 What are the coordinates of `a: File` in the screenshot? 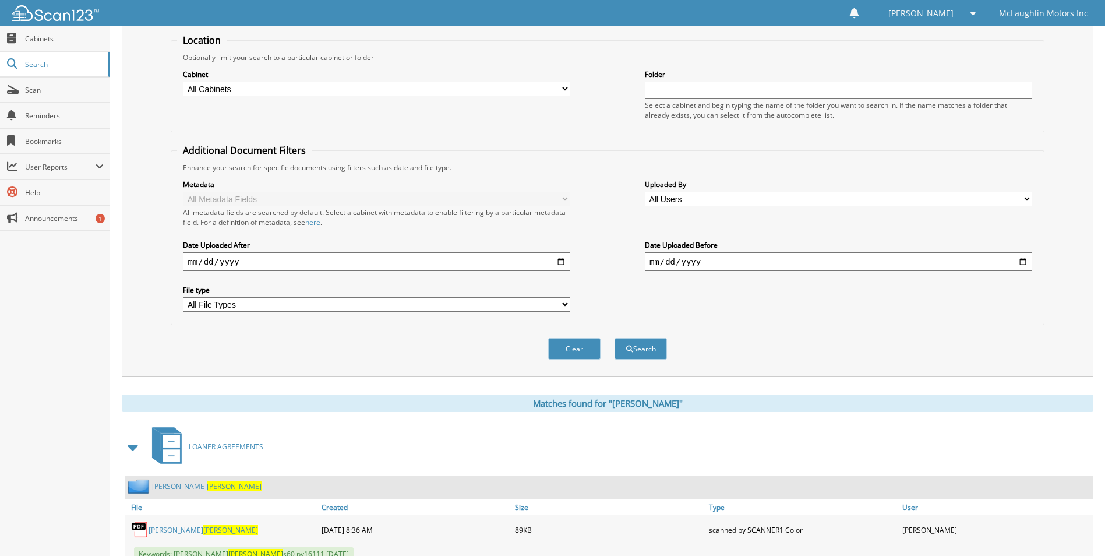 It's located at (222, 507).